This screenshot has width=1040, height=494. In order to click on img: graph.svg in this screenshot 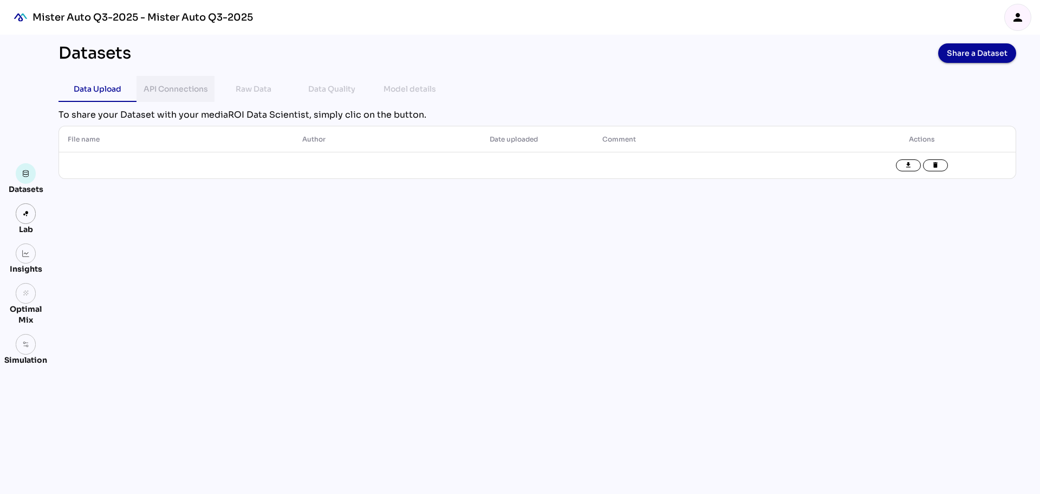, I will do `click(26, 254)`.